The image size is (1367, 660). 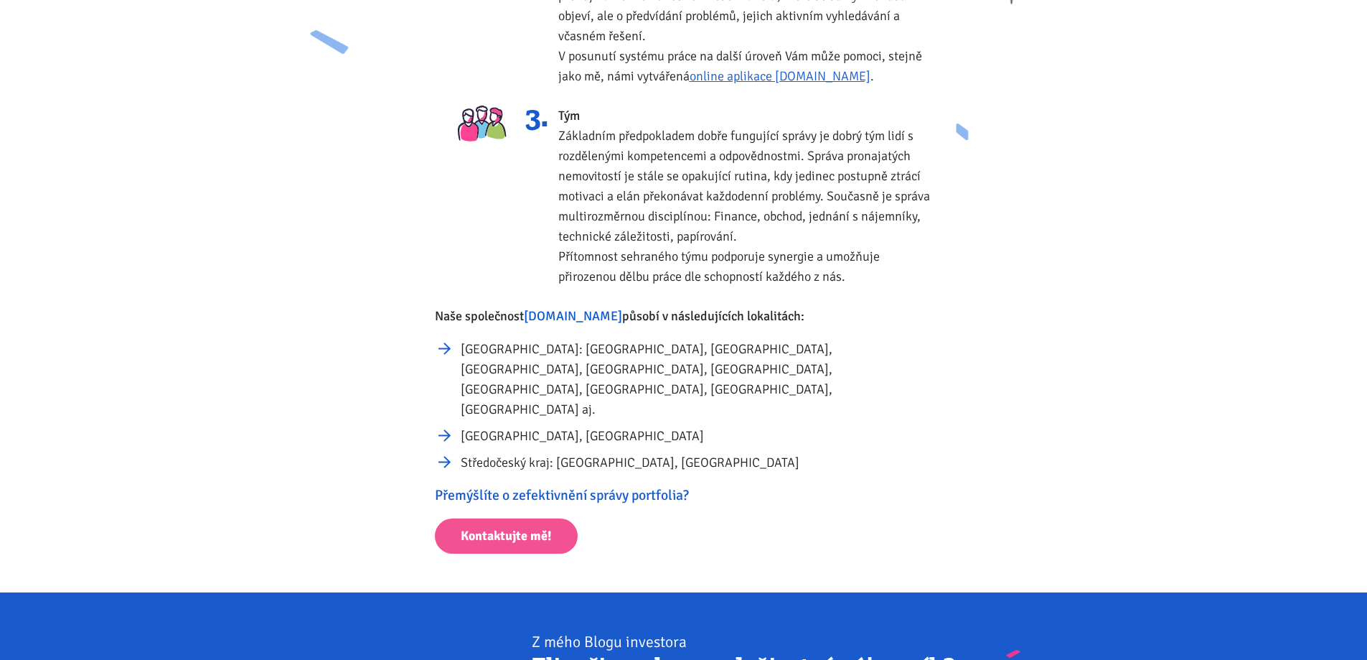 What do you see at coordinates (750, 196) in the screenshot?
I see `div: Základním předpokladem dobře fungující správy je dobrý tým lidí s rozdělenými kompetencemi a odpo...` at bounding box center [750, 196].